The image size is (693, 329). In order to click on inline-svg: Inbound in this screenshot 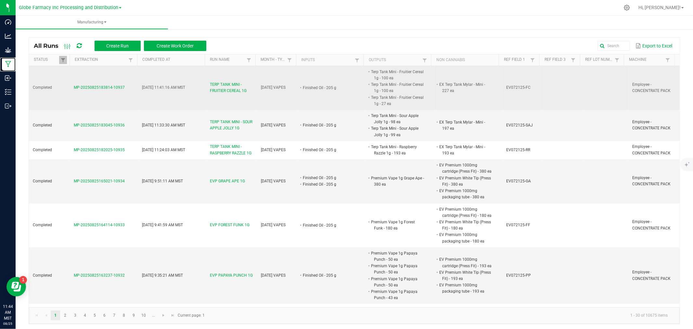, I will do `click(8, 78)`.